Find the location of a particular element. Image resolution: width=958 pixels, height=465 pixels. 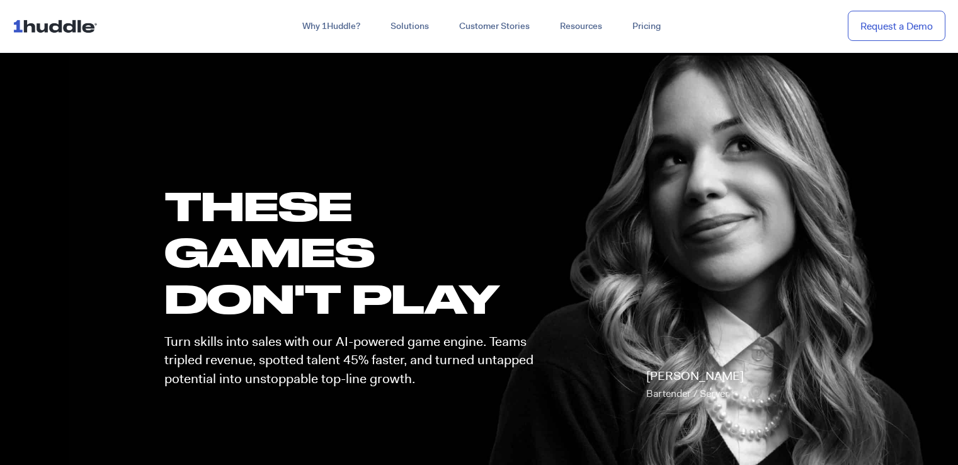

a: Why 1Huddle? is located at coordinates (331, 26).